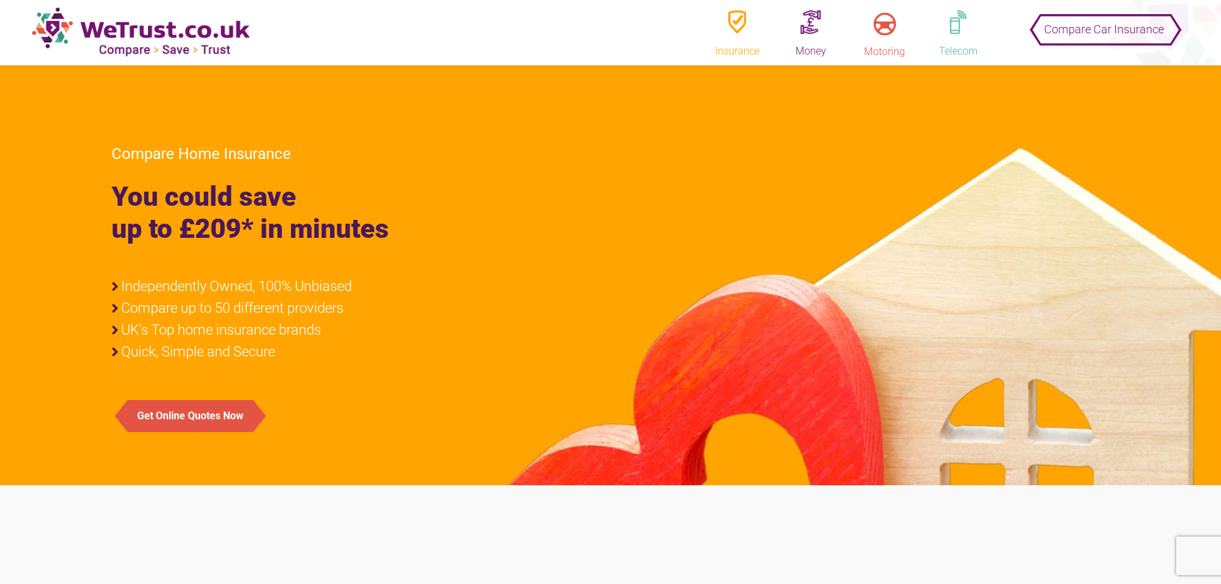  Describe the element at coordinates (356, 352) in the screenshot. I see `li: Quick, Simple and Secure` at that location.